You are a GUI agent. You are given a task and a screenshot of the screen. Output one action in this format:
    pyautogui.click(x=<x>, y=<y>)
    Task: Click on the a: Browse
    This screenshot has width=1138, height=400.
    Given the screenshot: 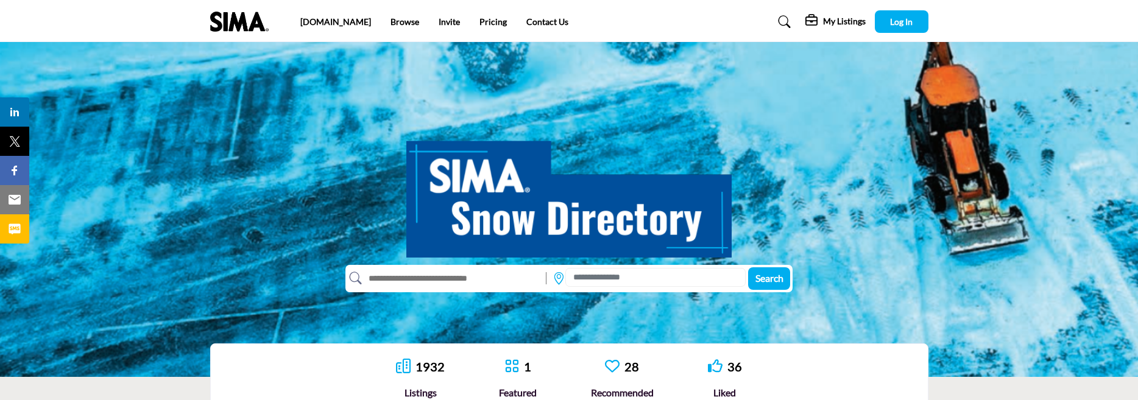 What is the action you would take?
    pyautogui.click(x=405, y=21)
    